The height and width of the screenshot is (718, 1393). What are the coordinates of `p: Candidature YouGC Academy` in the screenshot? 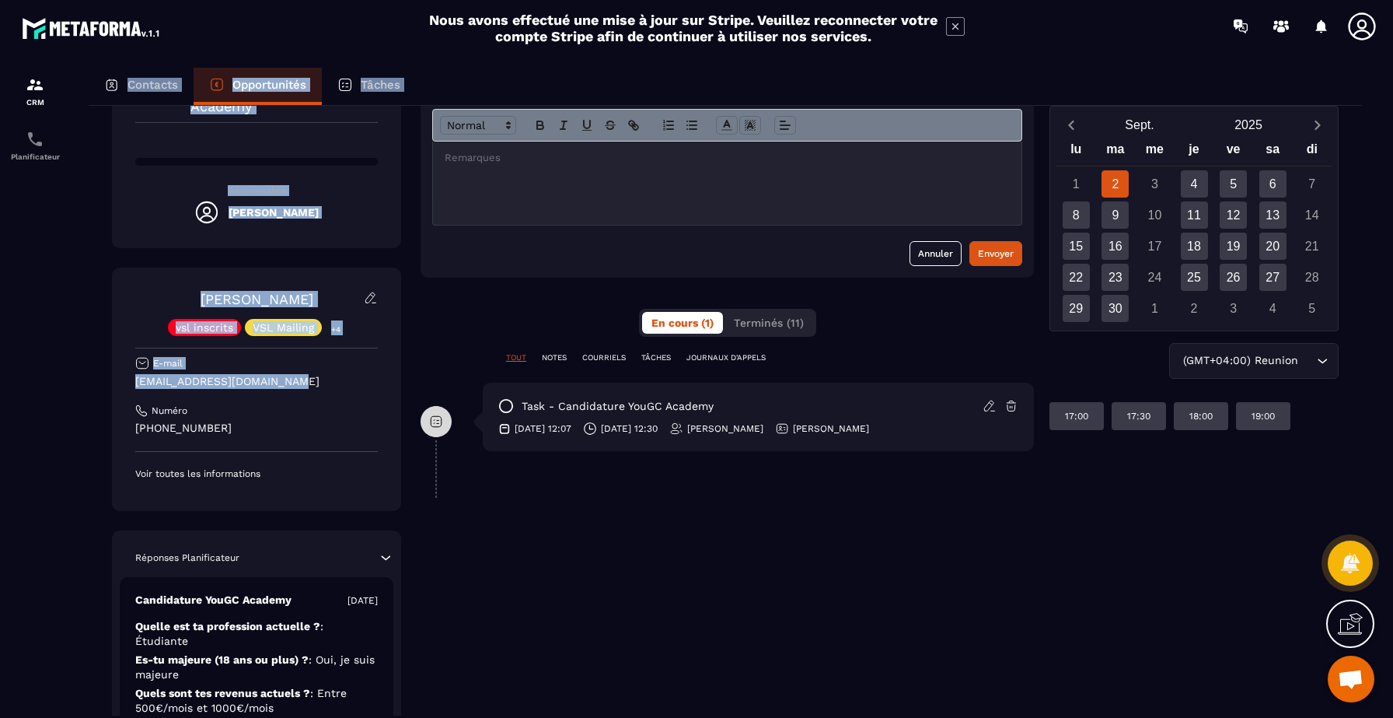 It's located at (213, 599).